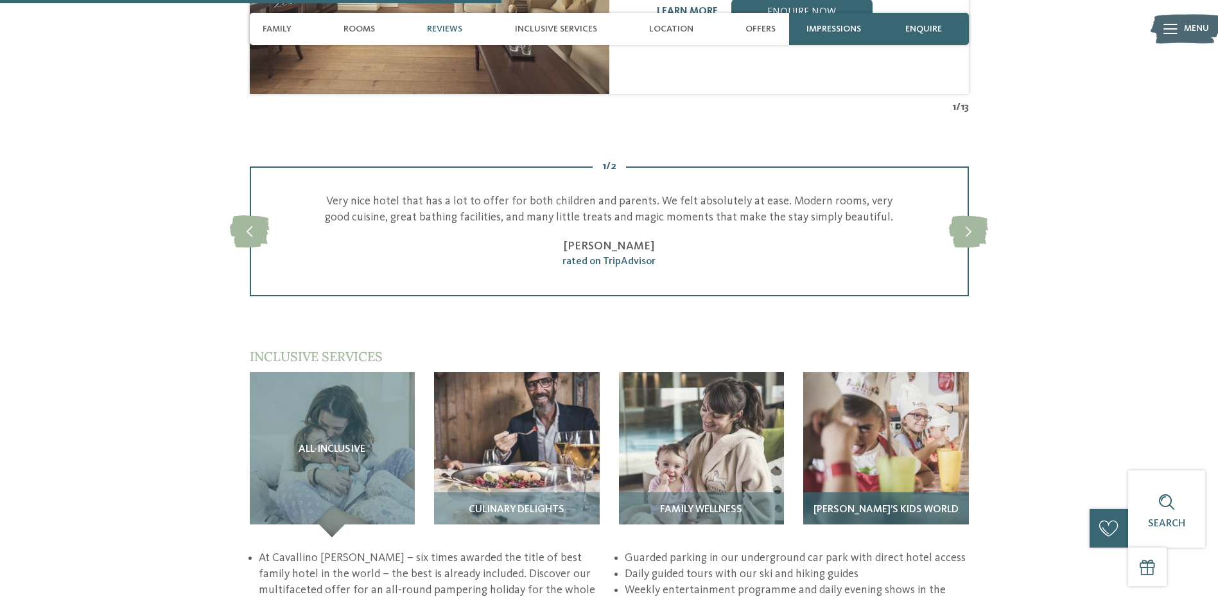 The height and width of the screenshot is (599, 1218). Describe the element at coordinates (277, 29) in the screenshot. I see `span: Family` at that location.